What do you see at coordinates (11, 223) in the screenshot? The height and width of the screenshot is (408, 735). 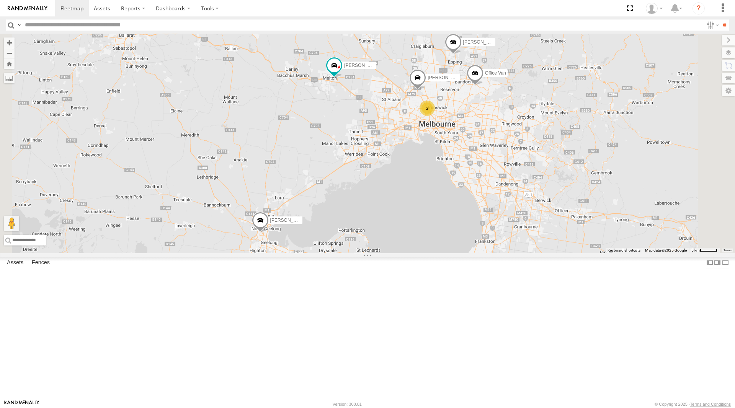 I see `button: Drag Pegman onto the map to open Street View` at bounding box center [11, 223].